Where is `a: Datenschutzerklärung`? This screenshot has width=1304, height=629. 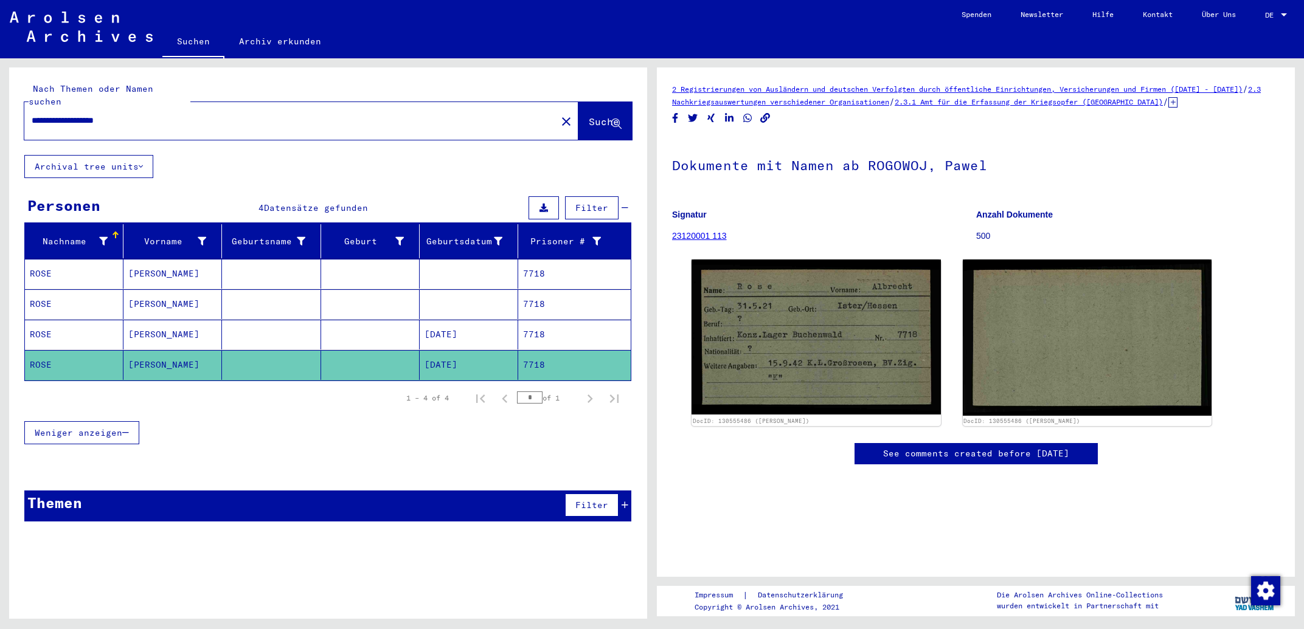 a: Datenschutzerklärung is located at coordinates (803, 595).